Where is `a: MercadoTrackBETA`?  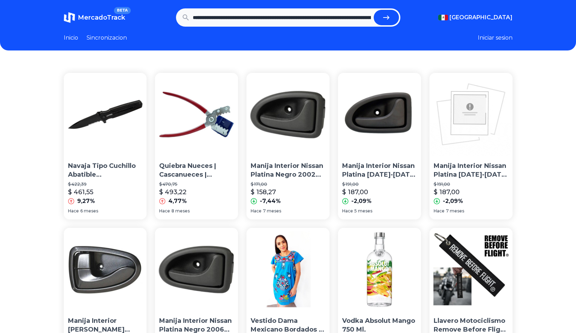 a: MercadoTrackBETA is located at coordinates (94, 18).